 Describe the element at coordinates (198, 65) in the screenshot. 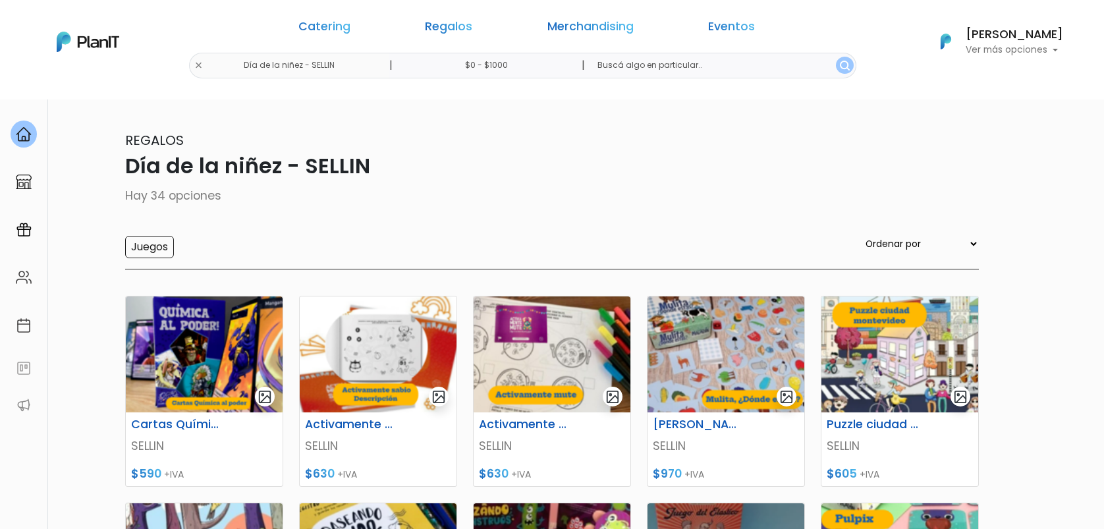

I see `img: close-6986928ebcb1d6c9903e3b54e860dbc4d054630f23adef3a32610726dff6a82b.svg` at that location.